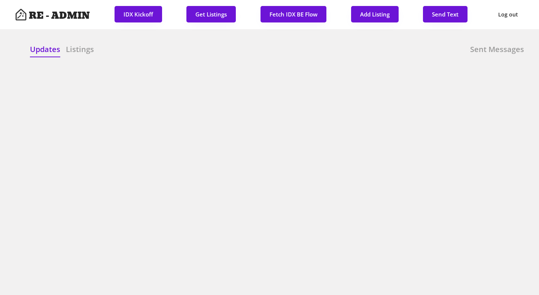 The height and width of the screenshot is (295, 539). I want to click on img: Artboard%201%20copy%203.svg, so click(21, 15).